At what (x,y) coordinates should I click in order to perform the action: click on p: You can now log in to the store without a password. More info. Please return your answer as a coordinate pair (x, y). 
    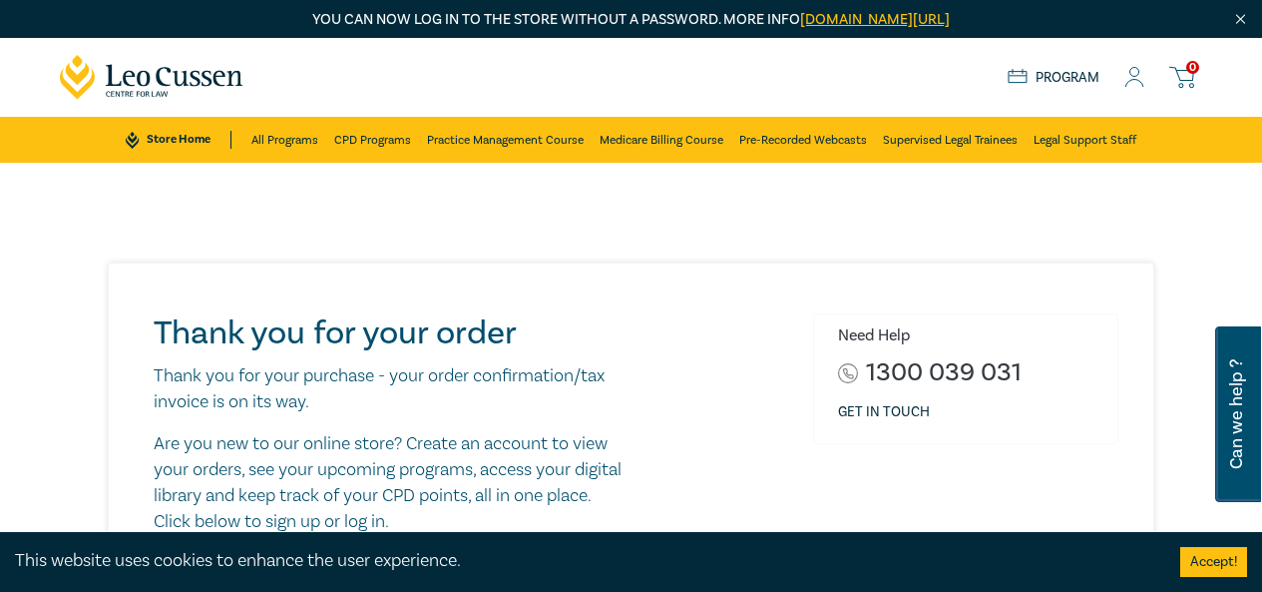
    Looking at the image, I should click on (632, 20).